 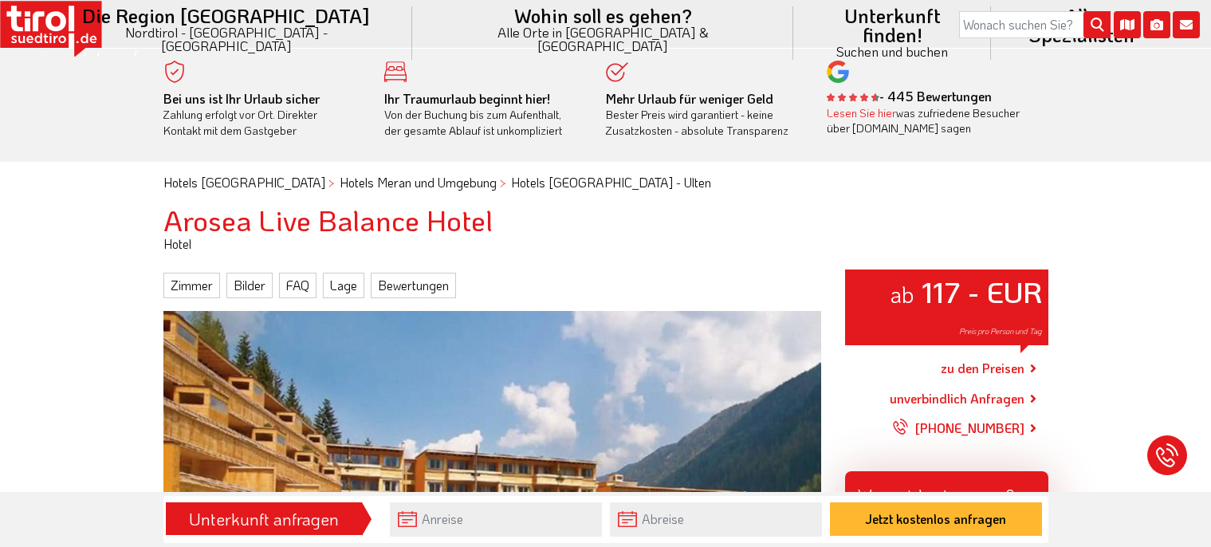 I want to click on div: Von der Buchung bis zum Aufenthalt, der gesamte Ablauf ist unkompliziert, so click(x=483, y=115).